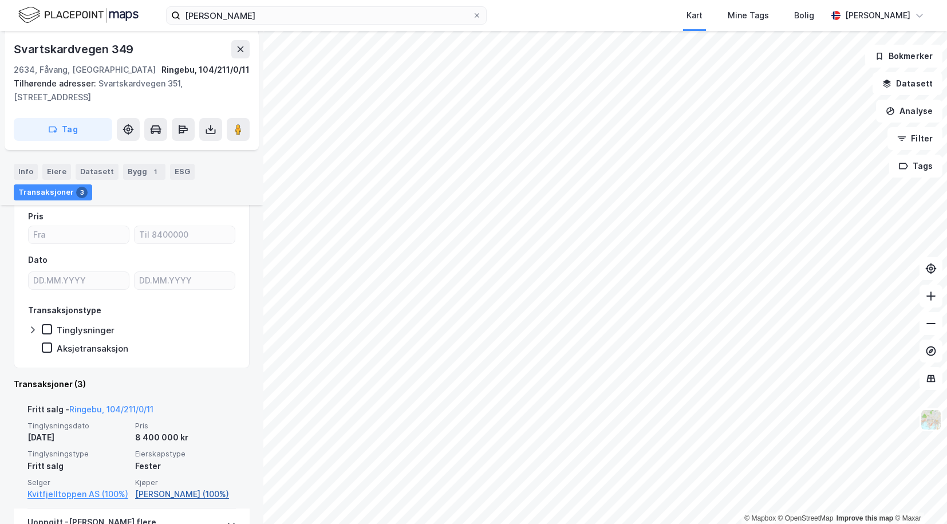 The height and width of the screenshot is (524, 947). I want to click on div: Fritt salg -, so click(90, 412).